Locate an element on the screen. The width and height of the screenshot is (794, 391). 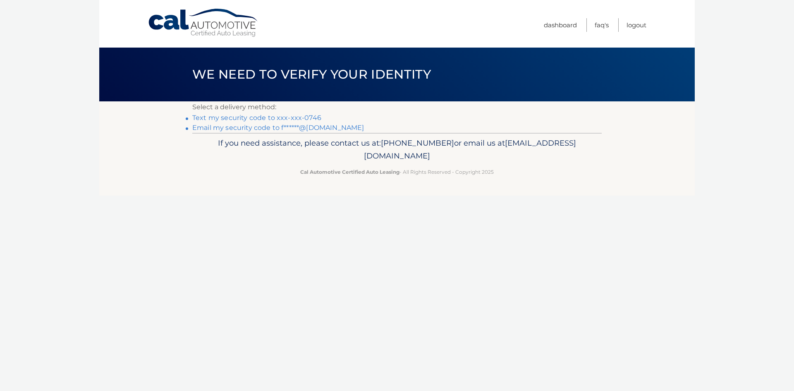
p: - All Rights Reserved - Copyright 2025 is located at coordinates (397, 172).